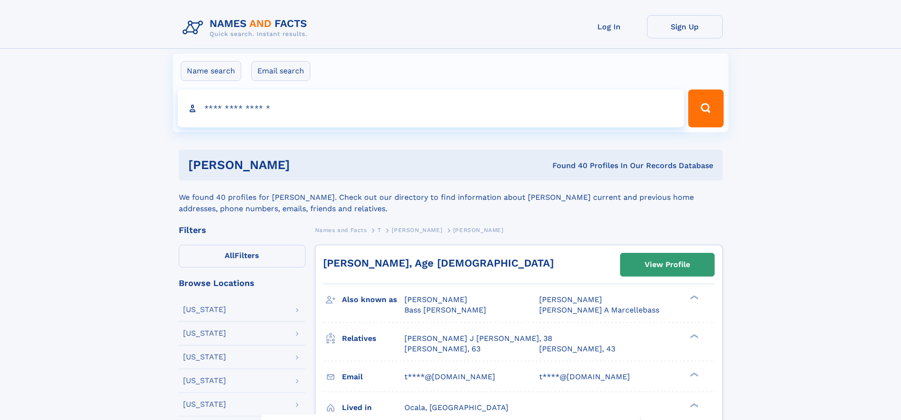 The image size is (901, 420). I want to click on label: Filters, so click(242, 256).